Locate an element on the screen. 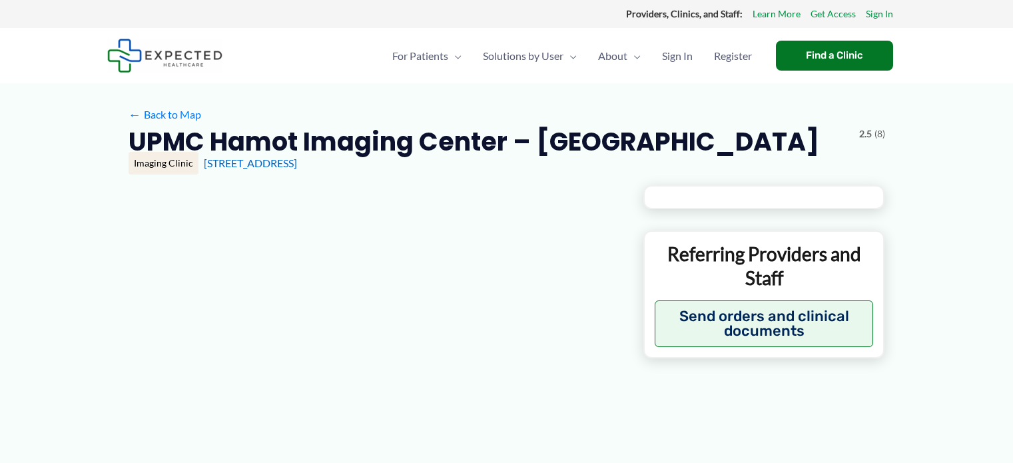 The height and width of the screenshot is (463, 1013). span: Register is located at coordinates (732, 56).